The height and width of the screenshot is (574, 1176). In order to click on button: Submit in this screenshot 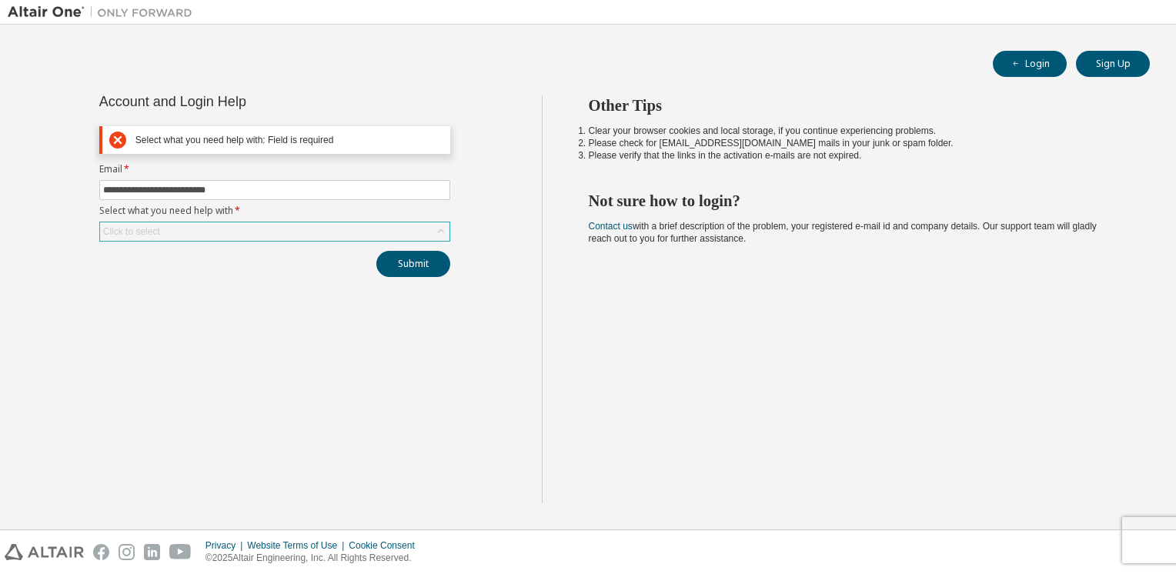, I will do `click(413, 264)`.